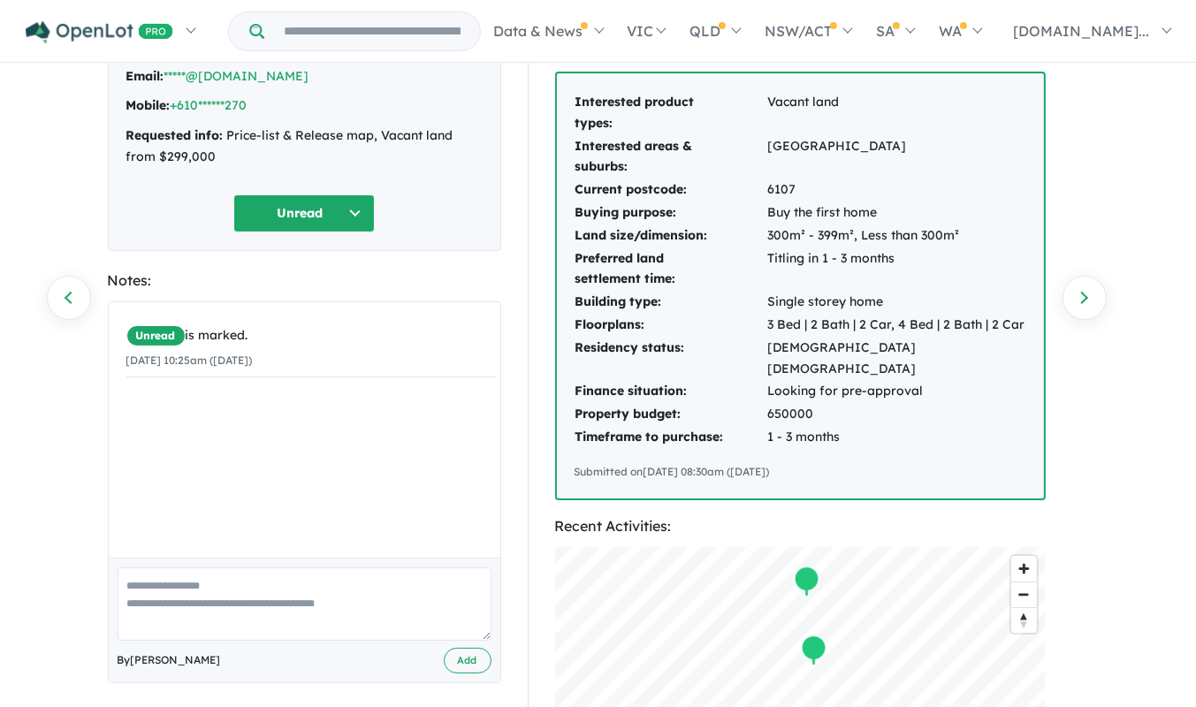 The width and height of the screenshot is (1196, 707). Describe the element at coordinates (671, 325) in the screenshot. I see `td: Floorplans:` at that location.